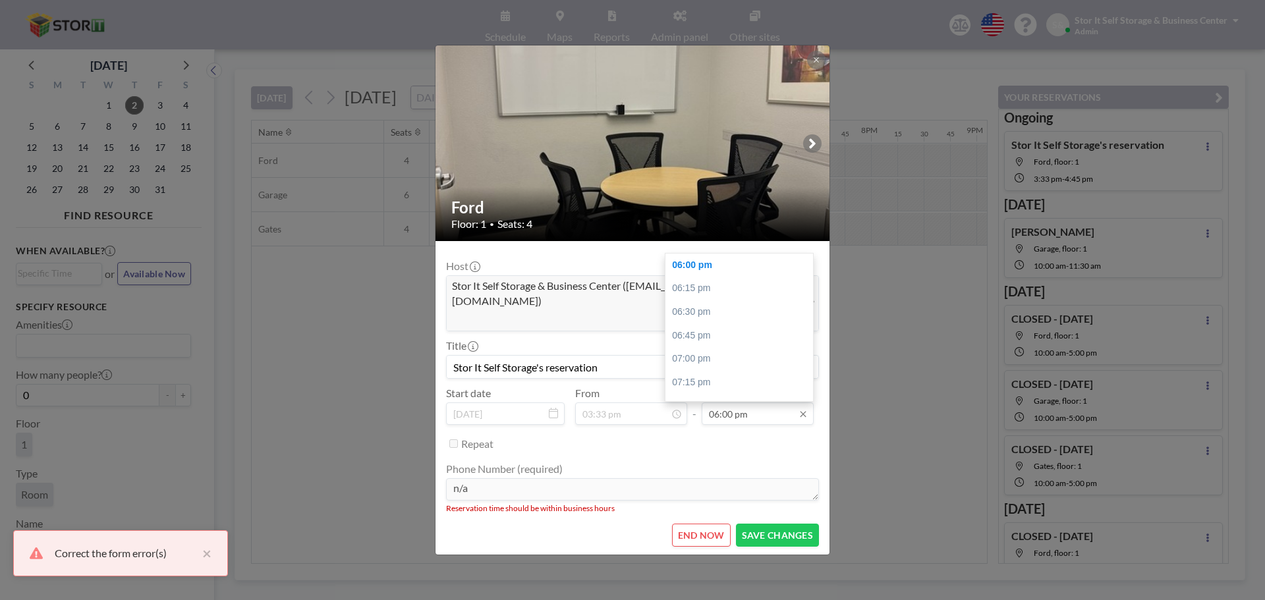 Image resolution: width=1265 pixels, height=600 pixels. What do you see at coordinates (504, 469) in the screenshot?
I see `label: Phone Number (required)` at bounding box center [504, 469].